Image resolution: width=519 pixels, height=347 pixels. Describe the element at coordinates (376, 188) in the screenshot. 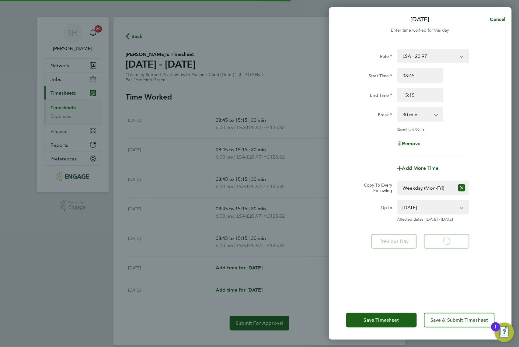

I see `label: Copy To Every Following` at that location.